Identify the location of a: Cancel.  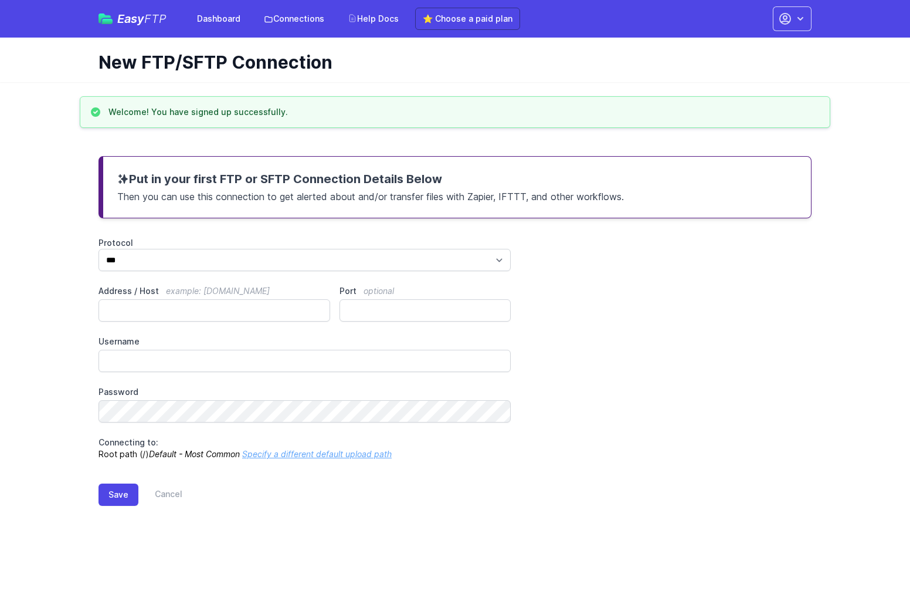
(160, 494).